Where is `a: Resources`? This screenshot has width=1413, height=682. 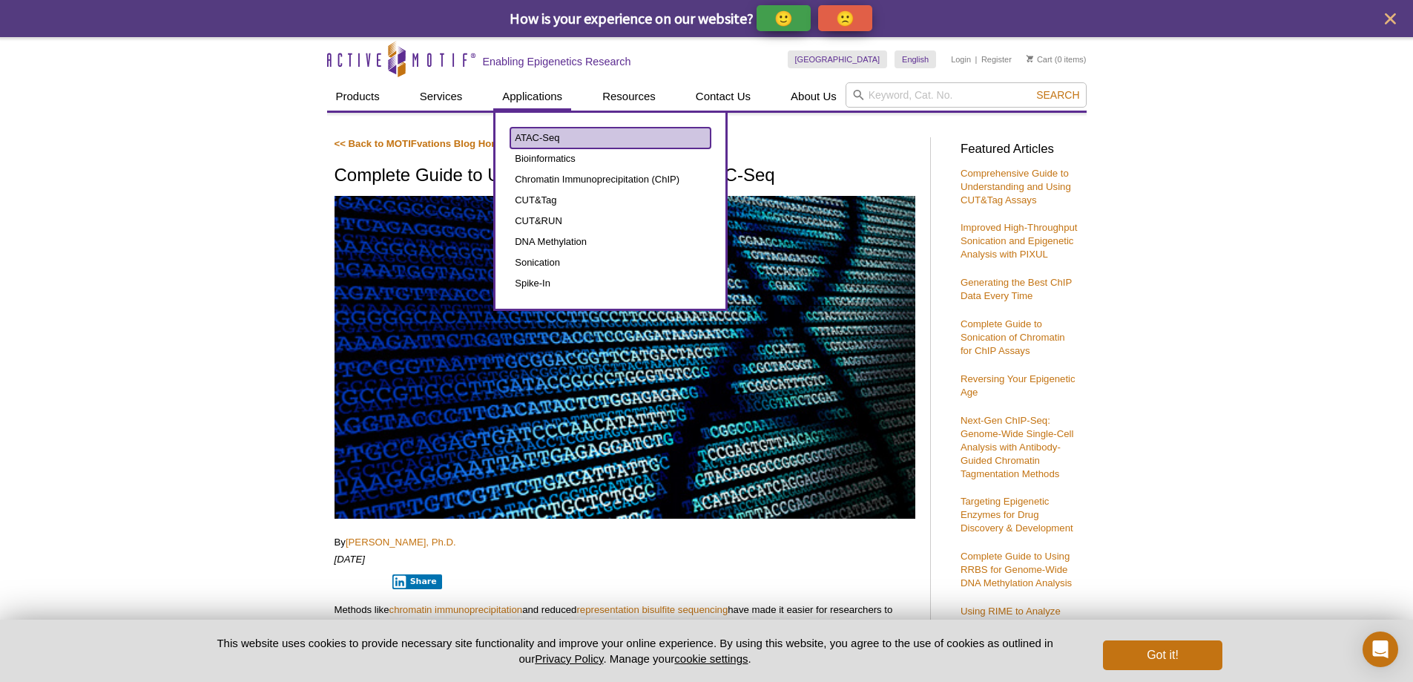 a: Resources is located at coordinates (629, 96).